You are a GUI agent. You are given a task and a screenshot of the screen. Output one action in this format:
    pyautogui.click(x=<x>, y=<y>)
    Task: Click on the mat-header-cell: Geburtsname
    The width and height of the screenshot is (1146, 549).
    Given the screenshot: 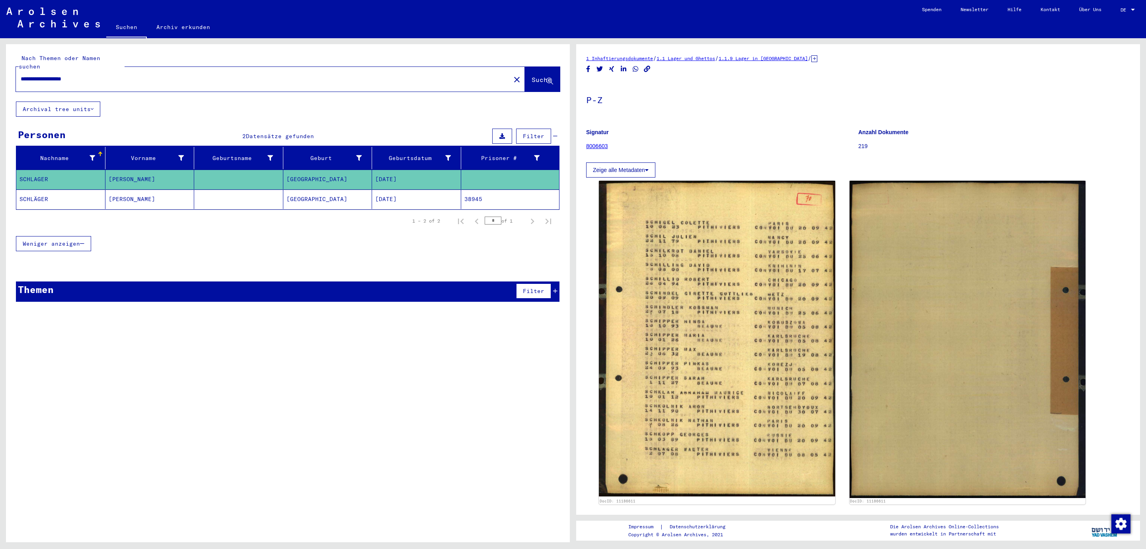 What is the action you would take?
    pyautogui.click(x=239, y=158)
    